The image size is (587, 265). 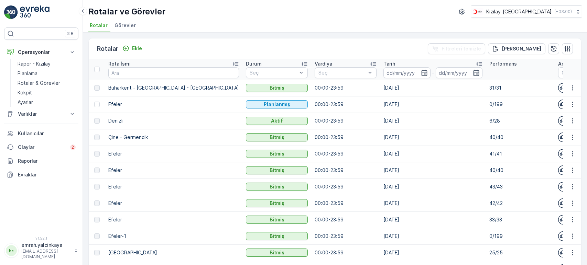 What do you see at coordinates (119, 64) in the screenshot?
I see `p: Rota İsmi` at bounding box center [119, 64].